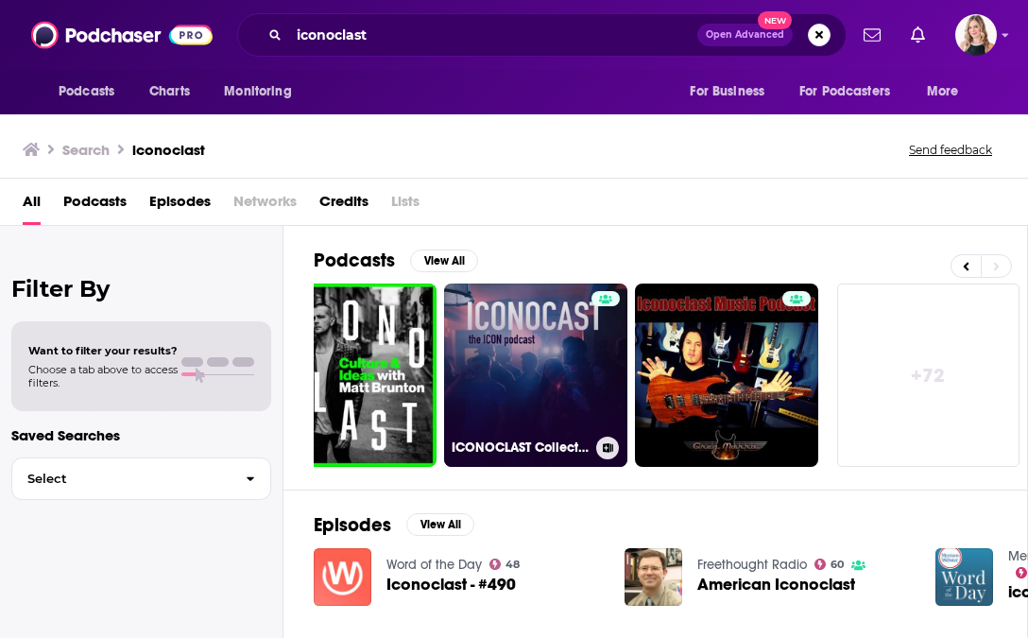 Image resolution: width=1028 pixels, height=638 pixels. What do you see at coordinates (103, 376) in the screenshot?
I see `span: Choose a tab above to access filters.` at bounding box center [103, 376].